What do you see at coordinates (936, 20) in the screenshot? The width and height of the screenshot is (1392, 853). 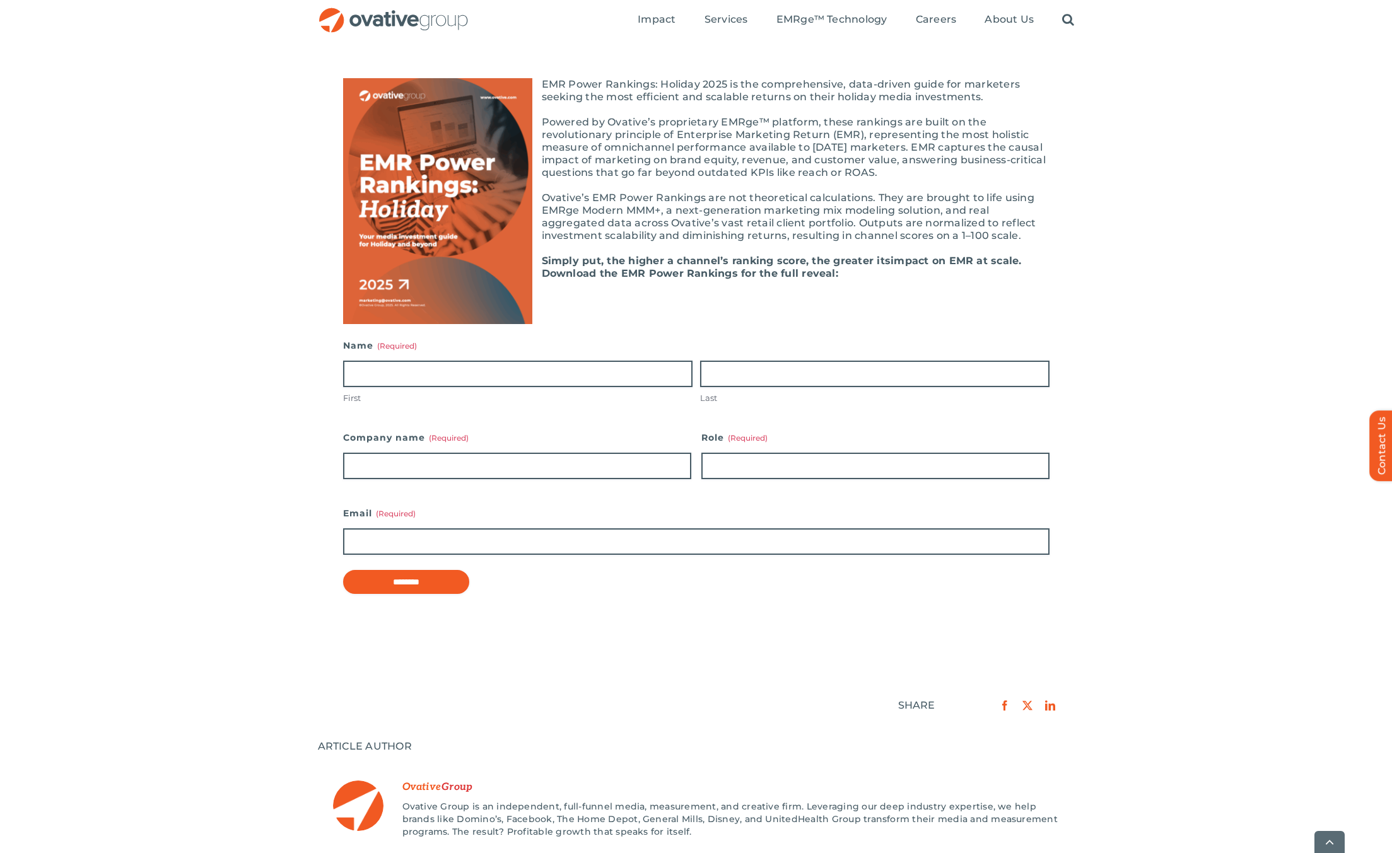 I see `a: Careers` at bounding box center [936, 20].